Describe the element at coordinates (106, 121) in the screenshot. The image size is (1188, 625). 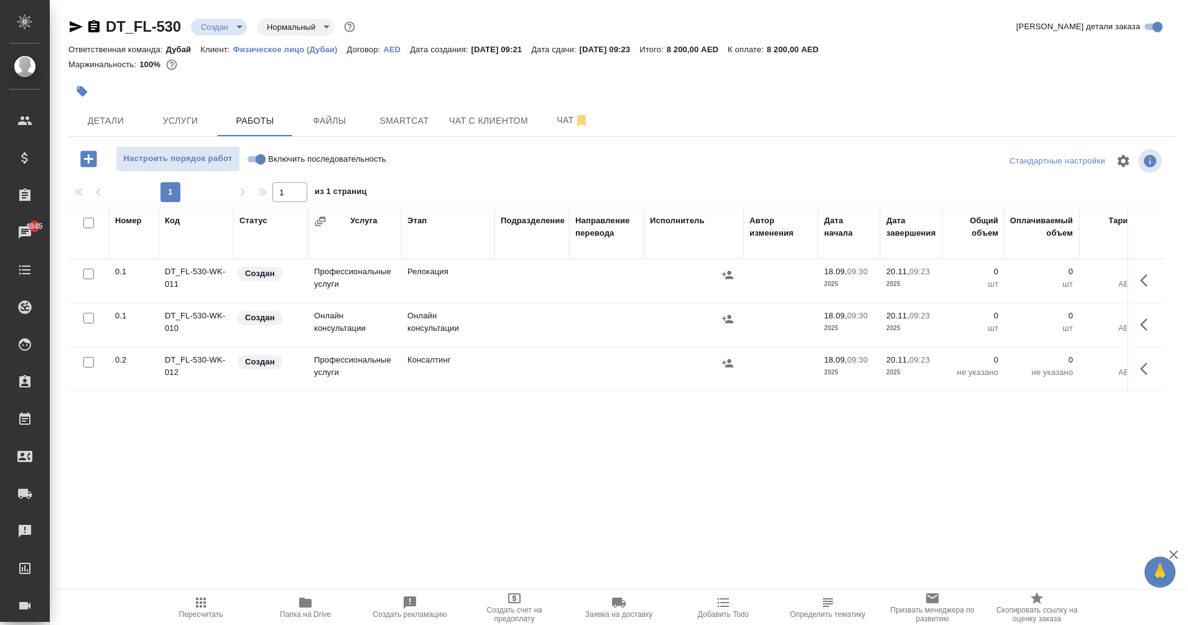
I see `span: Детали` at that location.